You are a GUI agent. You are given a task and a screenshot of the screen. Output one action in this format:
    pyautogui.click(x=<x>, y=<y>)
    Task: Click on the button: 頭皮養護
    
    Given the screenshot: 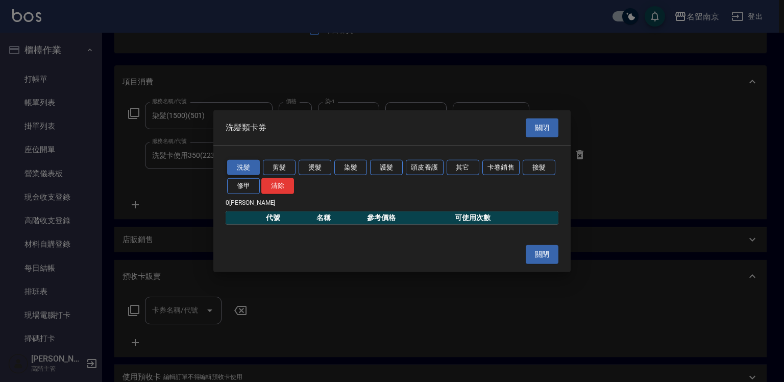 What is the action you would take?
    pyautogui.click(x=424, y=167)
    